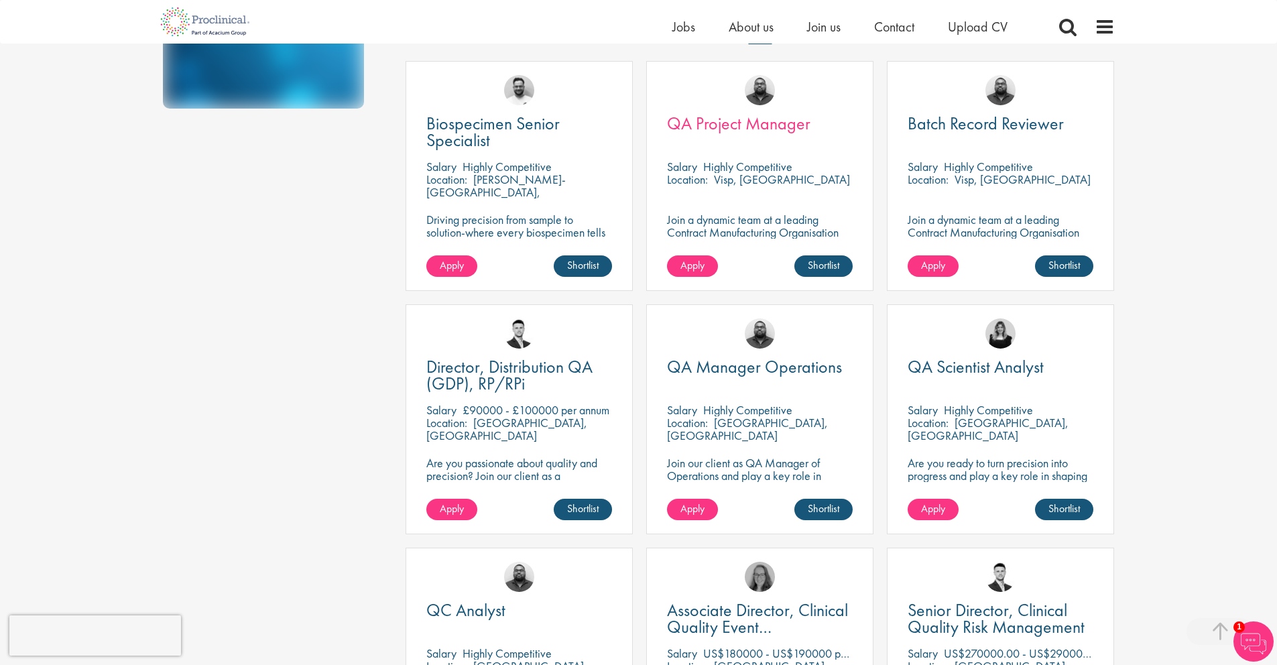  What do you see at coordinates (759, 576) in the screenshot?
I see `a: Ingrid Aymes` at bounding box center [759, 576].